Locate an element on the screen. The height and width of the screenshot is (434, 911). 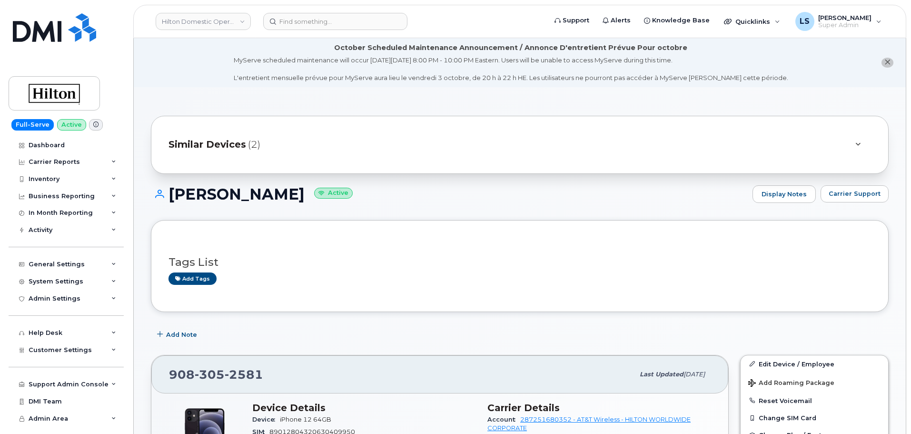
h3: Carrier Details is located at coordinates (599, 408).